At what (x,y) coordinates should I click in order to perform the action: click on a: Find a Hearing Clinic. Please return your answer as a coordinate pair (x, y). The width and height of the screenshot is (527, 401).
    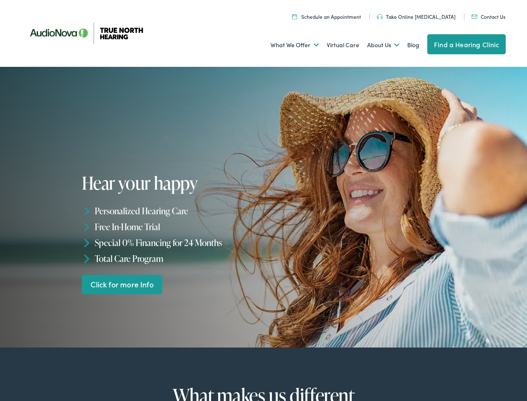
    Looking at the image, I should click on (467, 44).